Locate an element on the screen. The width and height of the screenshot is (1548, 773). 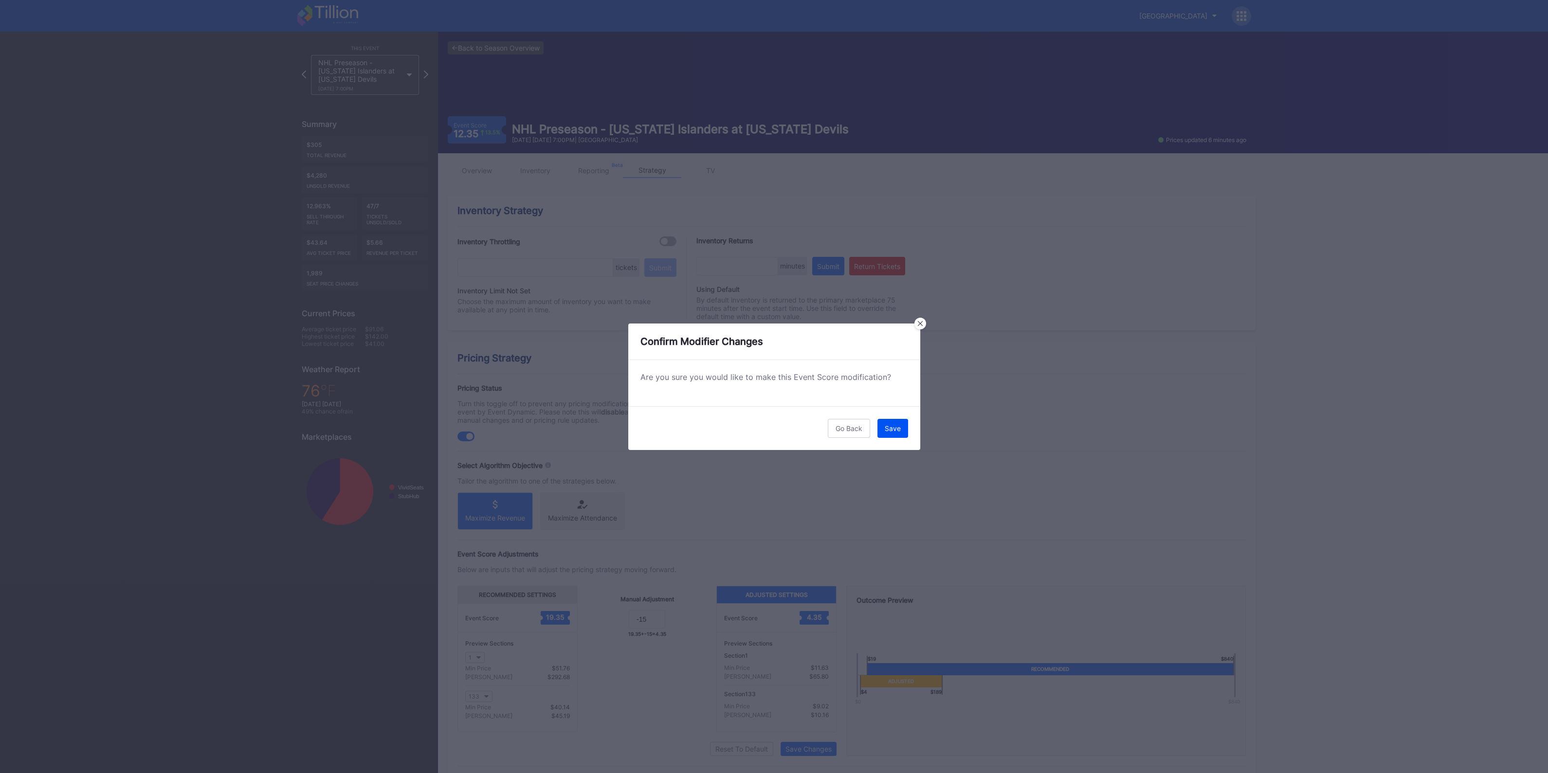
button: Save is located at coordinates (893, 428).